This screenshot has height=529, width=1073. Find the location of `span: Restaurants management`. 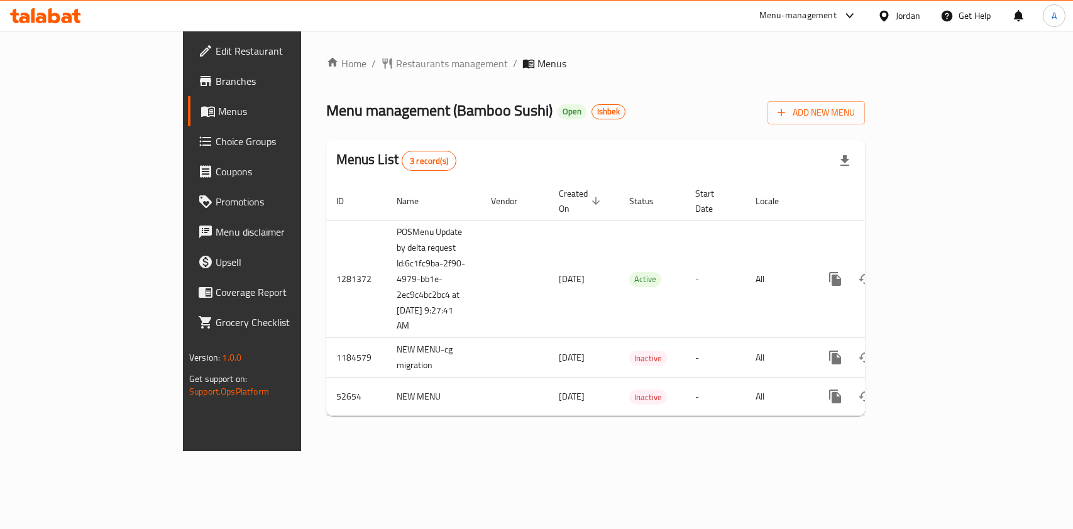

span: Restaurants management is located at coordinates (452, 63).